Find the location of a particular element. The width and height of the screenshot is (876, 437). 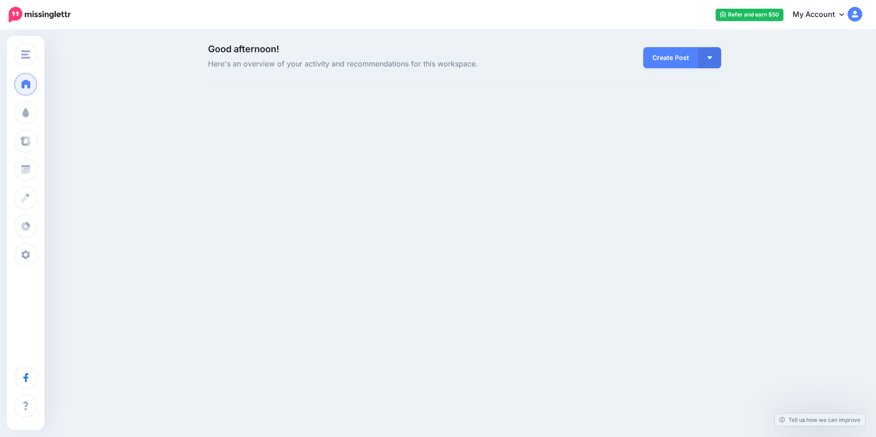

img: Missinglettr is located at coordinates (39, 15).